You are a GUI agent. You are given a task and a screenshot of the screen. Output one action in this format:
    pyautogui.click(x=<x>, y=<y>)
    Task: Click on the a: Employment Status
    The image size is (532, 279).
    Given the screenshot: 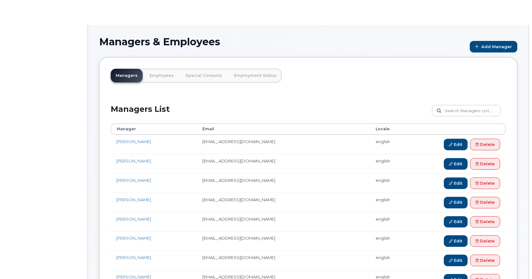 What is the action you would take?
    pyautogui.click(x=255, y=76)
    